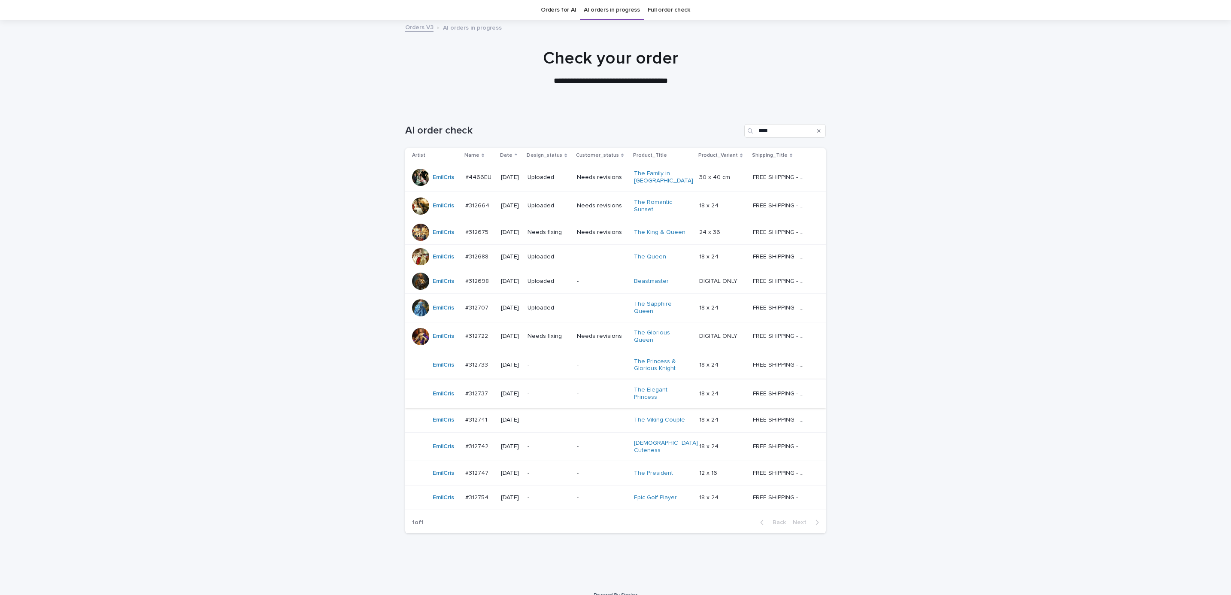 The width and height of the screenshot is (1231, 595). I want to click on a: The Glorious Queen, so click(661, 337).